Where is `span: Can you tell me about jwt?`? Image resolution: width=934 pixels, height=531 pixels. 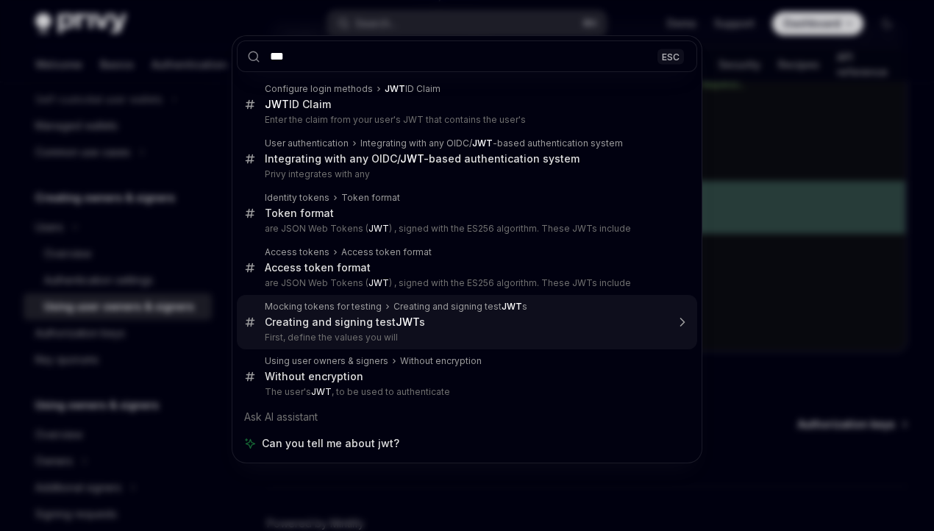 span: Can you tell me about jwt? is located at coordinates (330, 443).